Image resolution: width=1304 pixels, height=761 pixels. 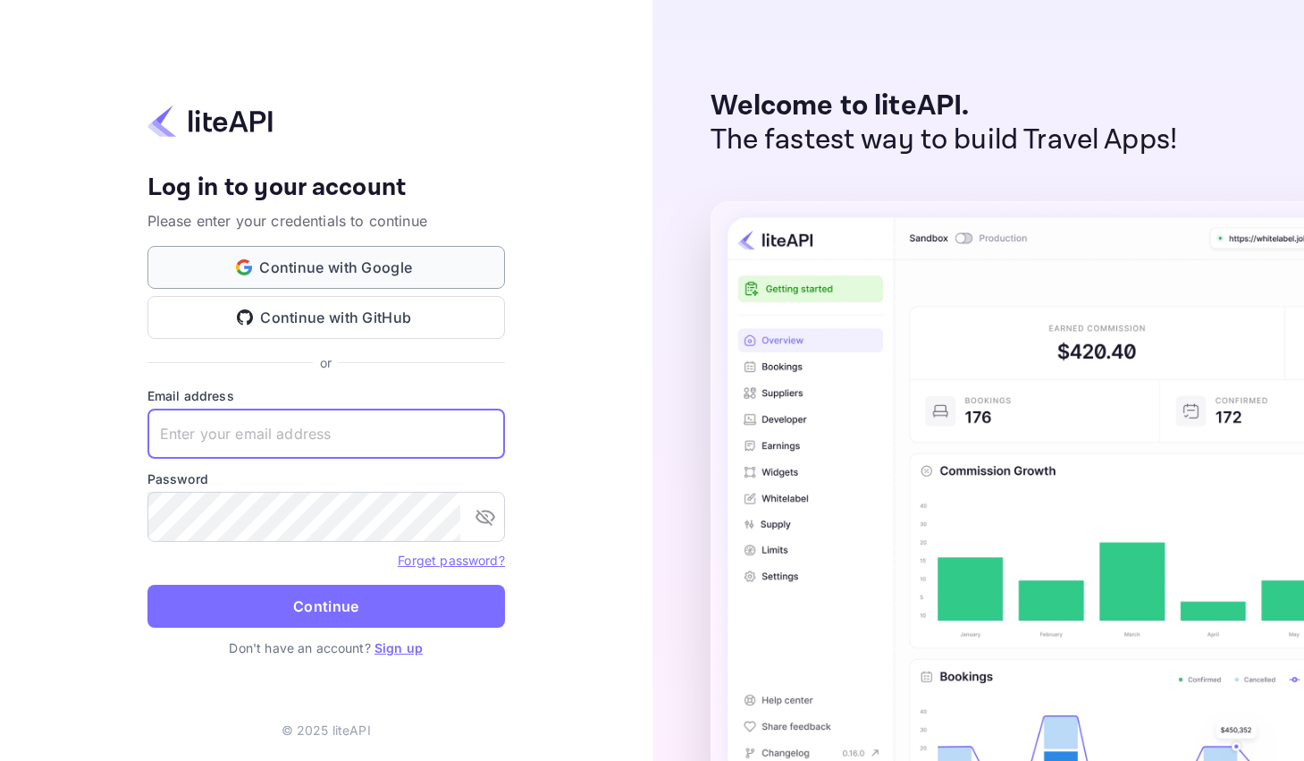 What do you see at coordinates (326, 221) in the screenshot?
I see `p: Please enter your credentials to continue` at bounding box center [326, 221].